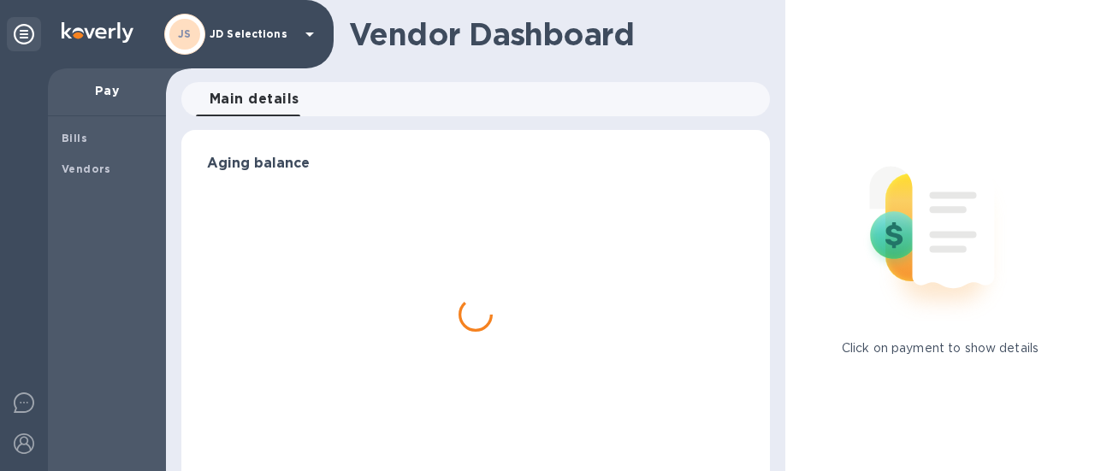 The width and height of the screenshot is (1095, 471). I want to click on span: Main details, so click(254, 99).